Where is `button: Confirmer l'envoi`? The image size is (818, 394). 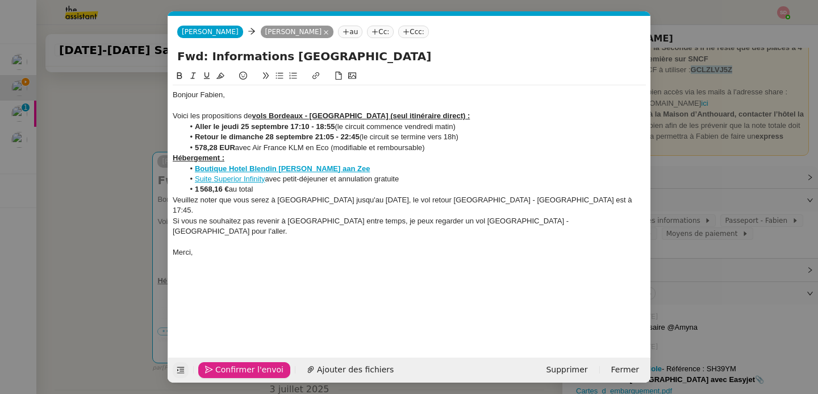 button: Confirmer l'envoi is located at coordinates (244, 370).